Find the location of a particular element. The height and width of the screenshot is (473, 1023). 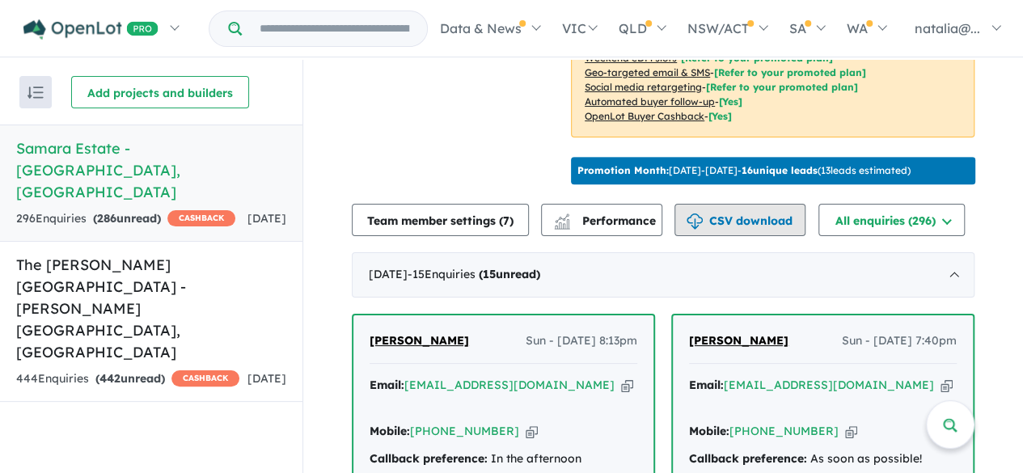

span: 442 is located at coordinates (110, 379).